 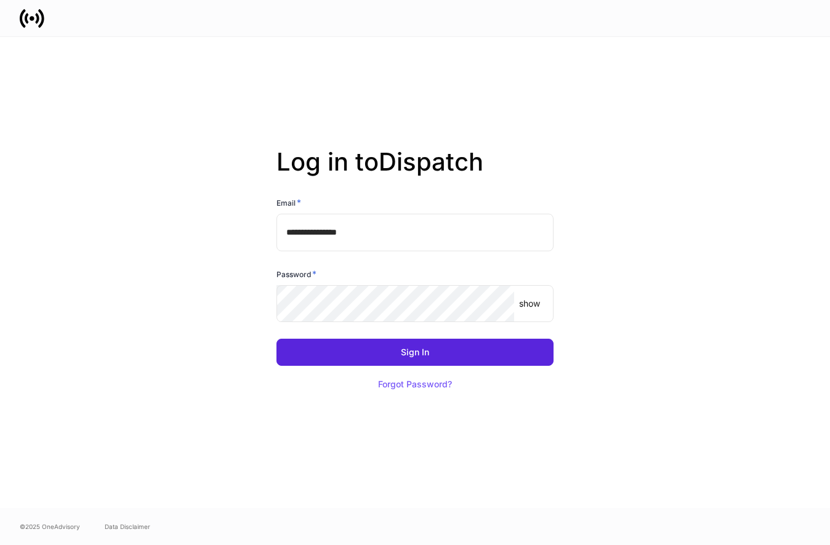 I want to click on h2: Log in to Dispatch, so click(x=415, y=172).